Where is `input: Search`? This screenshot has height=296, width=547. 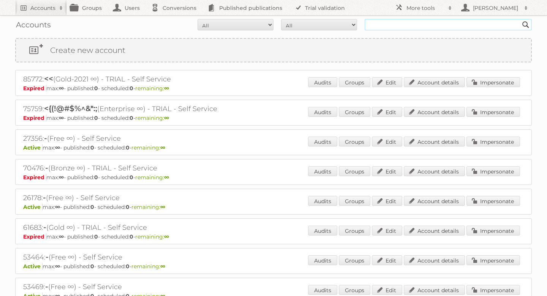
input: Search is located at coordinates (526, 25).